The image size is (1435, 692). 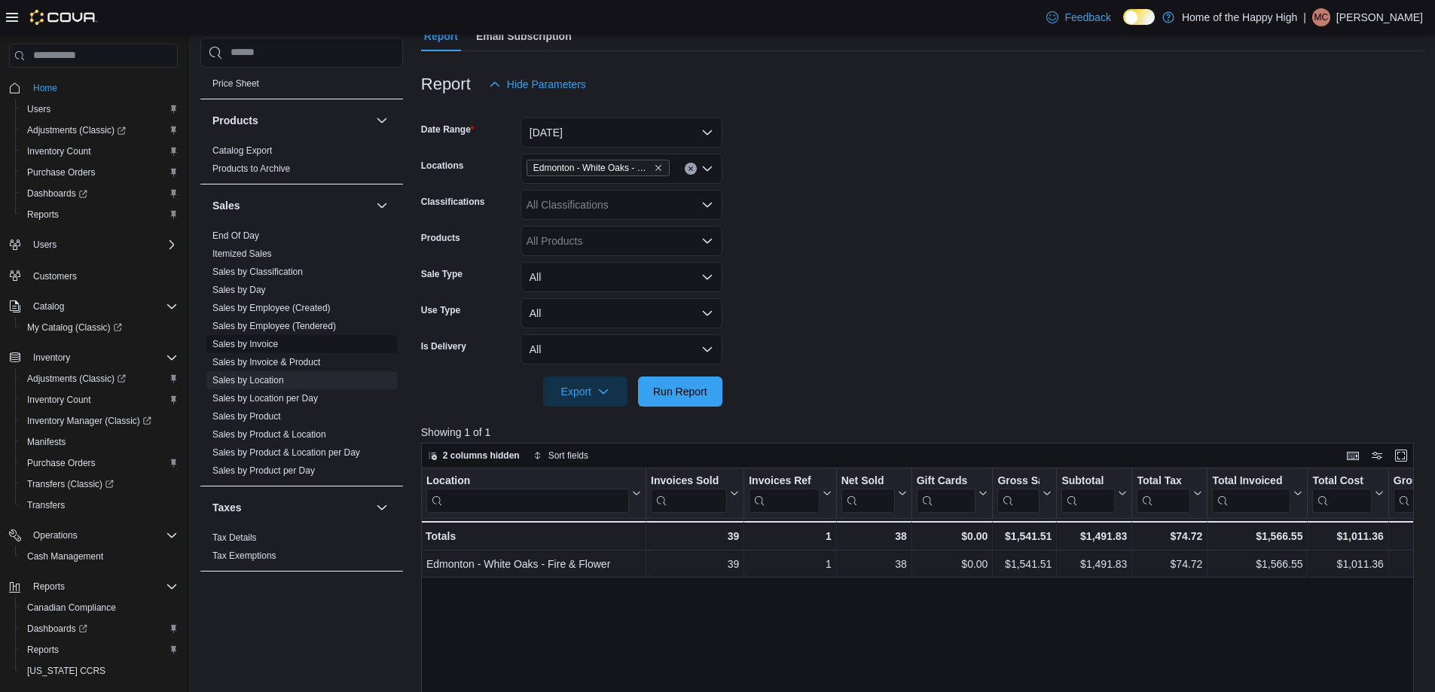 I want to click on span: Inventory Count, so click(x=59, y=400).